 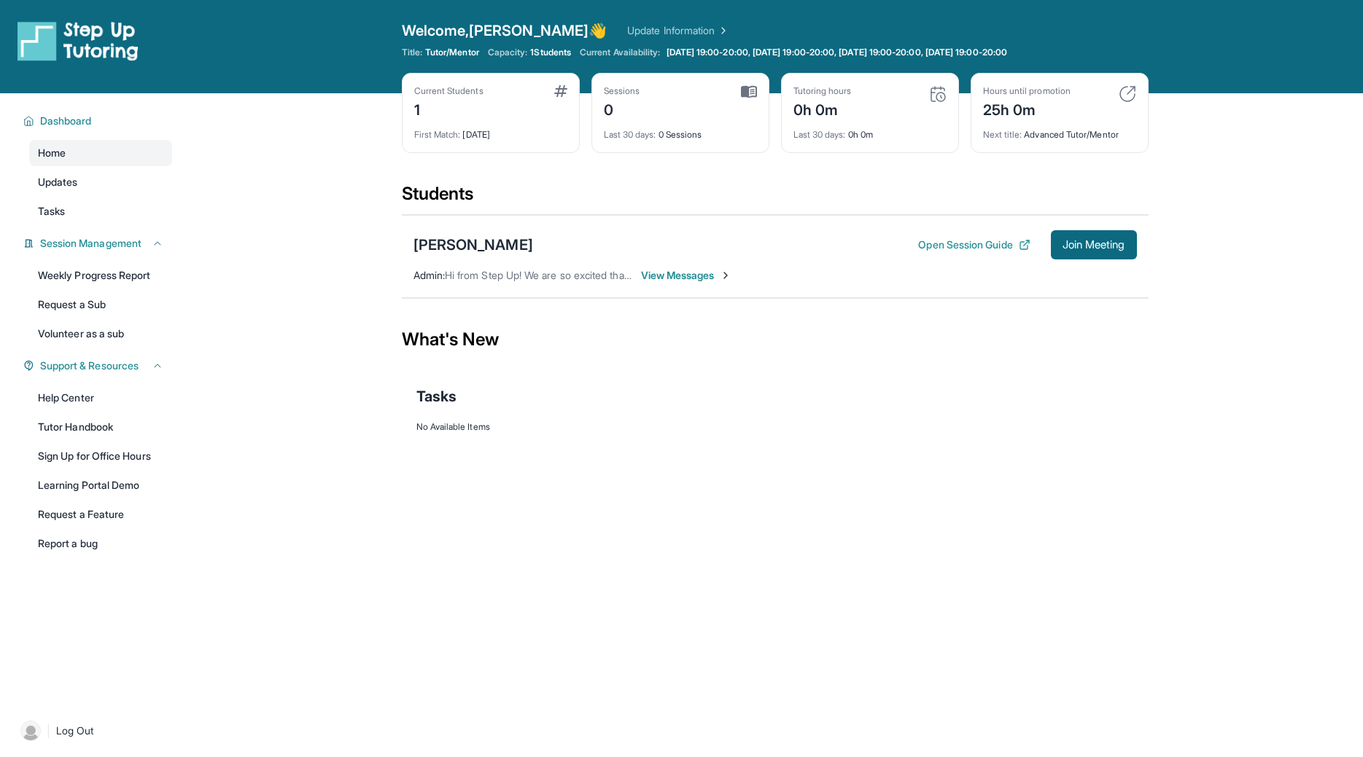 I want to click on button: Support & Resources, so click(x=98, y=366).